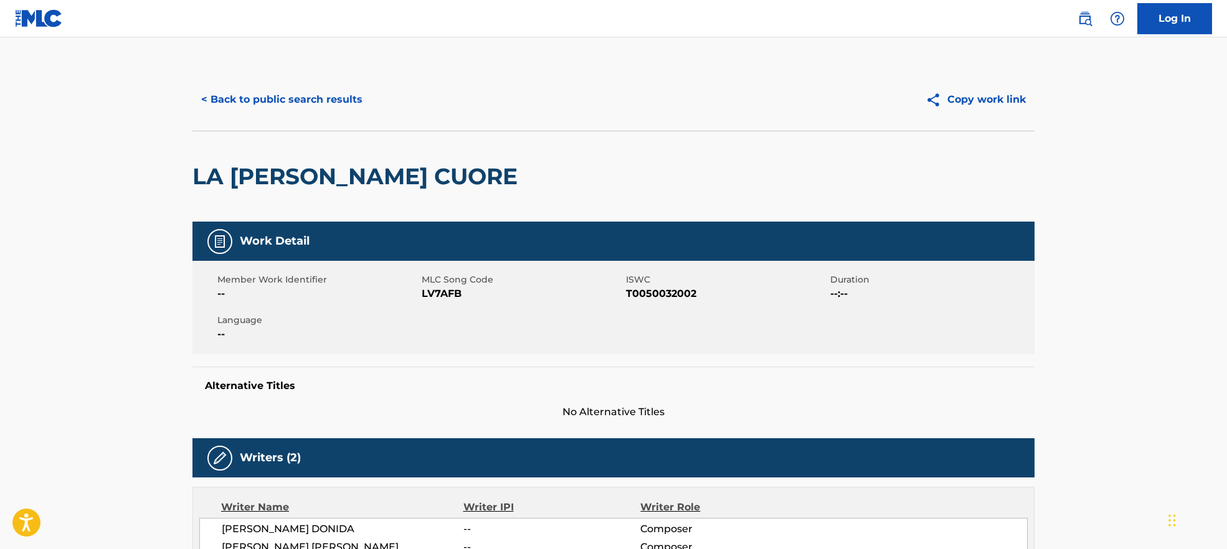 The width and height of the screenshot is (1227, 549). What do you see at coordinates (975, 100) in the screenshot?
I see `button: Copy work link` at bounding box center [975, 100].